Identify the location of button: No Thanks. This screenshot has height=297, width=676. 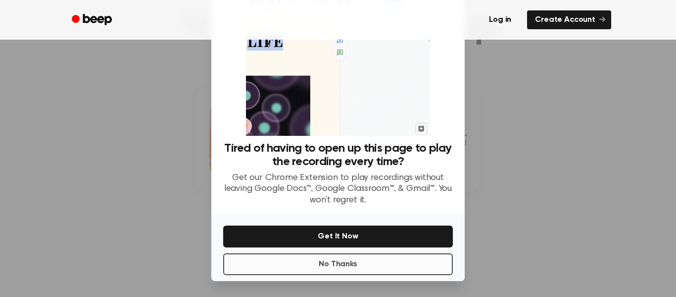
(338, 264).